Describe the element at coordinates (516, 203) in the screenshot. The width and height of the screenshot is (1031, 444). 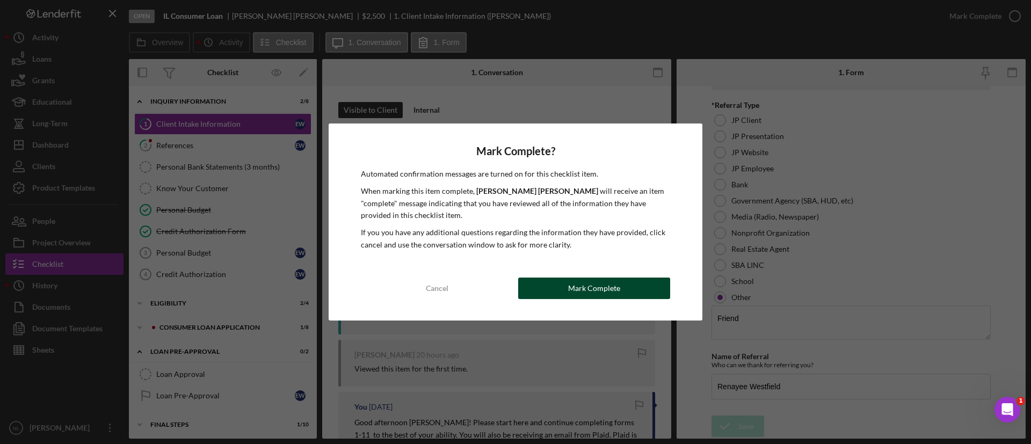
I see `p: When marking this item complete, will receive an item "complete" message indicating that you have...` at that location.